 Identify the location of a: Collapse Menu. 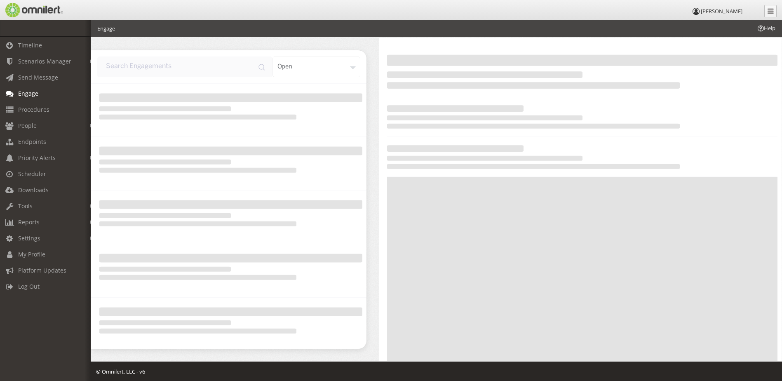
(771, 11).